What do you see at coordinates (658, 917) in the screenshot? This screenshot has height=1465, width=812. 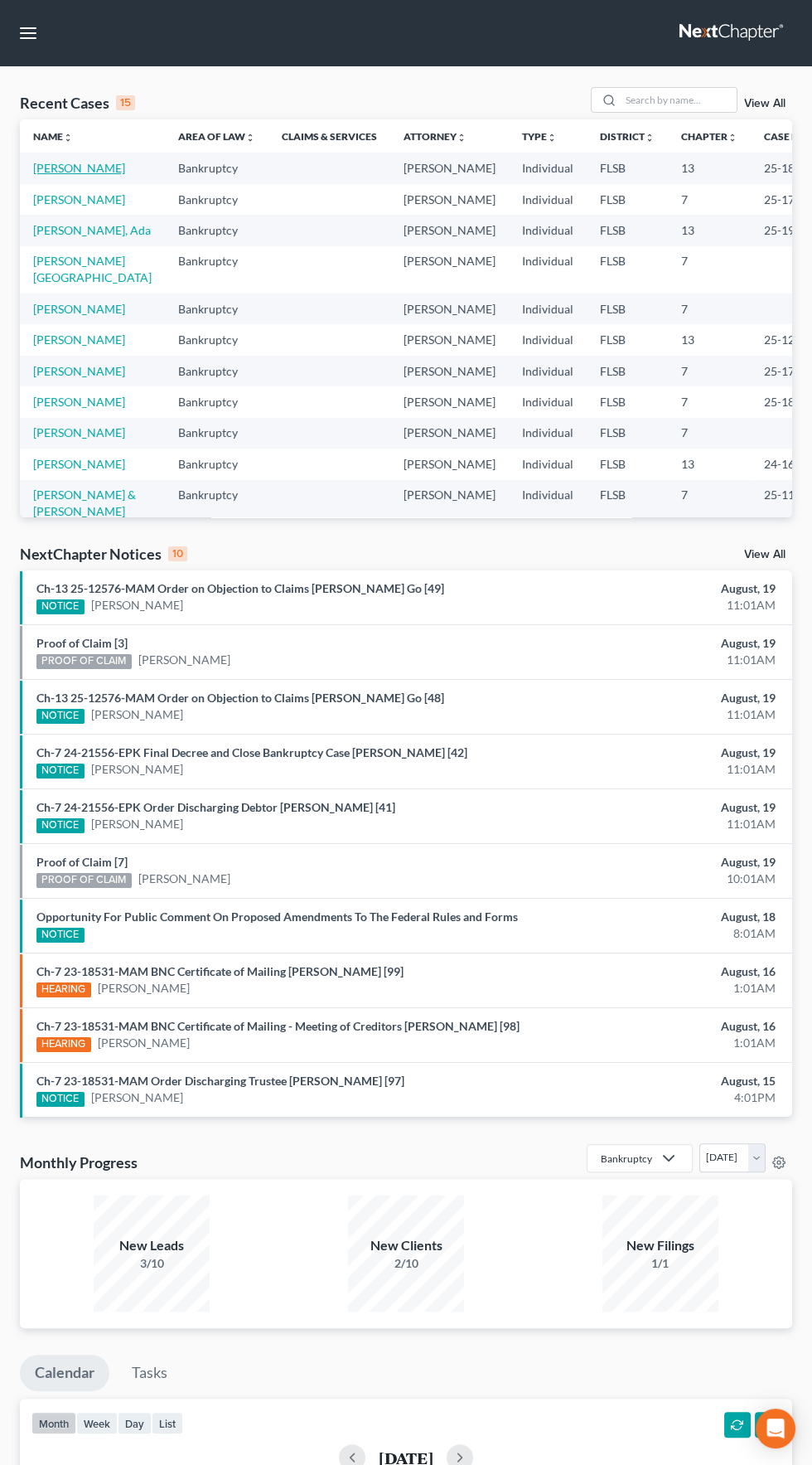 I see `div: August, 18` at bounding box center [658, 917].